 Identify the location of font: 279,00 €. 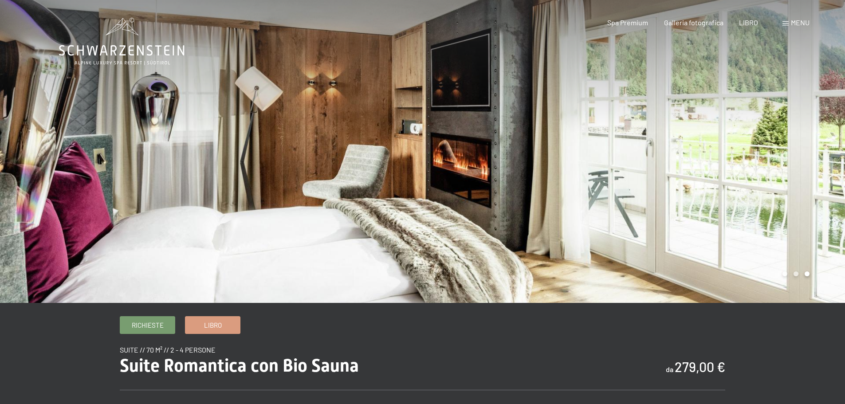
(700, 367).